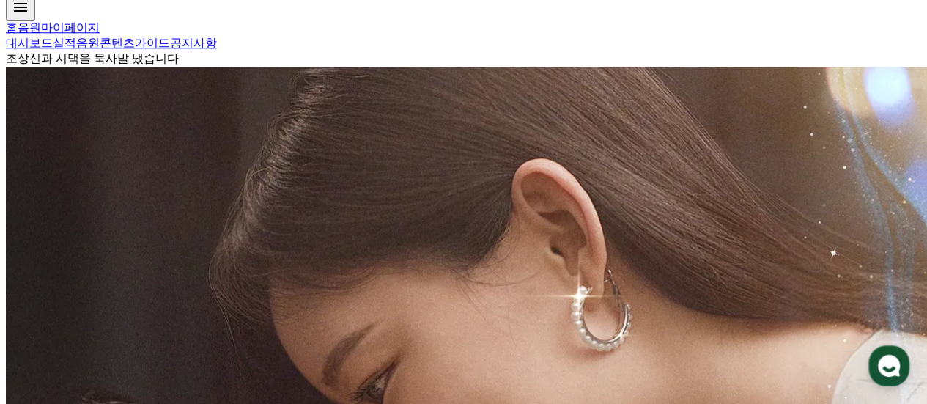  What do you see at coordinates (117, 42) in the screenshot?
I see `a: 콘텐츠` at bounding box center [117, 42].